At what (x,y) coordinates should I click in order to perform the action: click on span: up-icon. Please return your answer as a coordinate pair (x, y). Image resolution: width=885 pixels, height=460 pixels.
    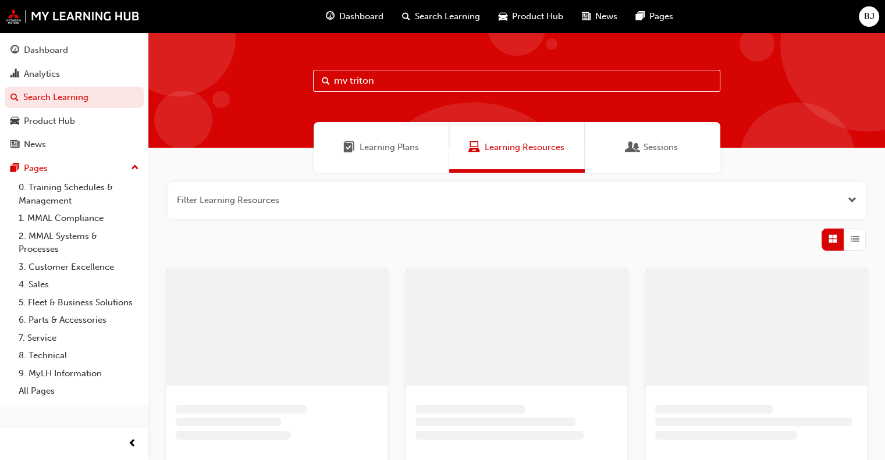
    Looking at the image, I should click on (135, 168).